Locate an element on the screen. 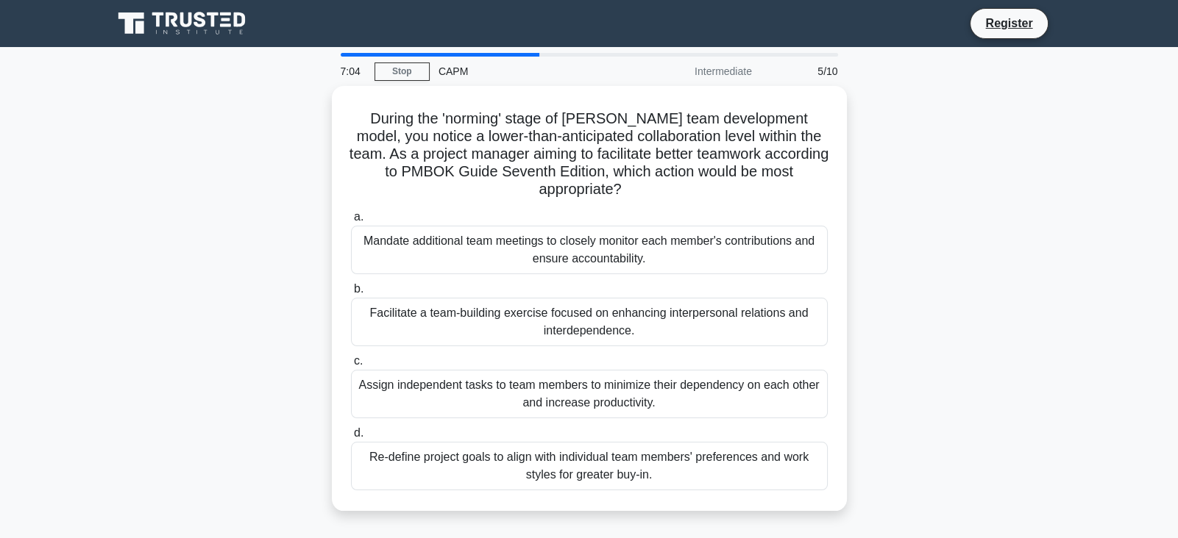  div: Mandate additional team meetings to closely monitor each member's contributions and ensure accoun... is located at coordinates (589, 250).